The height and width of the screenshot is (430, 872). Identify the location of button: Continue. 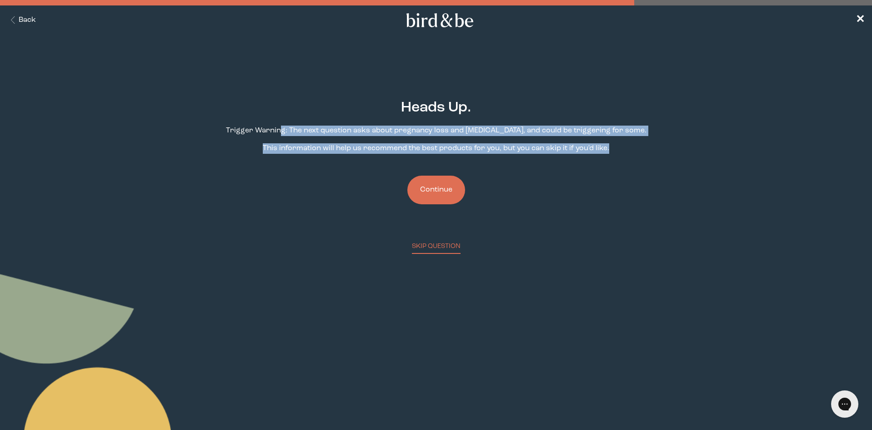
(436, 190).